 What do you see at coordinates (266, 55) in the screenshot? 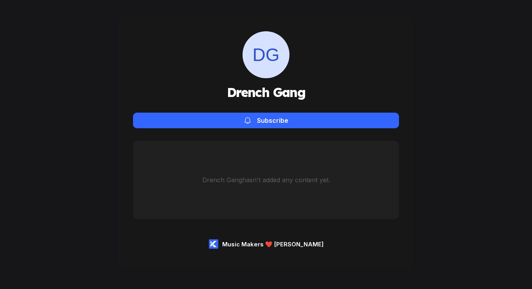
I see `div: Drench Gang` at bounding box center [266, 55].